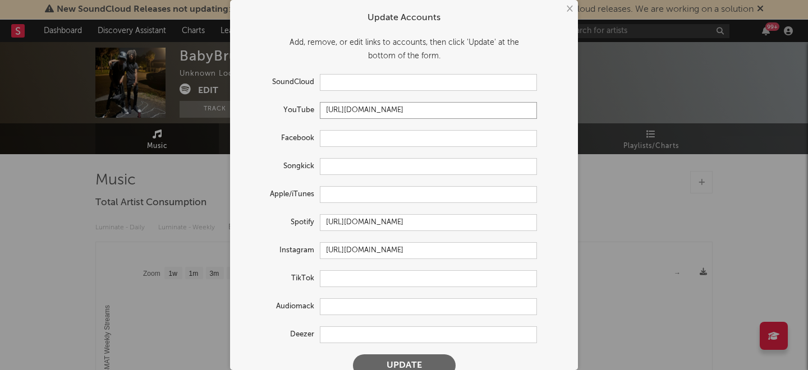 The image size is (808, 370). Describe the element at coordinates (404, 18) in the screenshot. I see `div: Update Accounts` at that location.